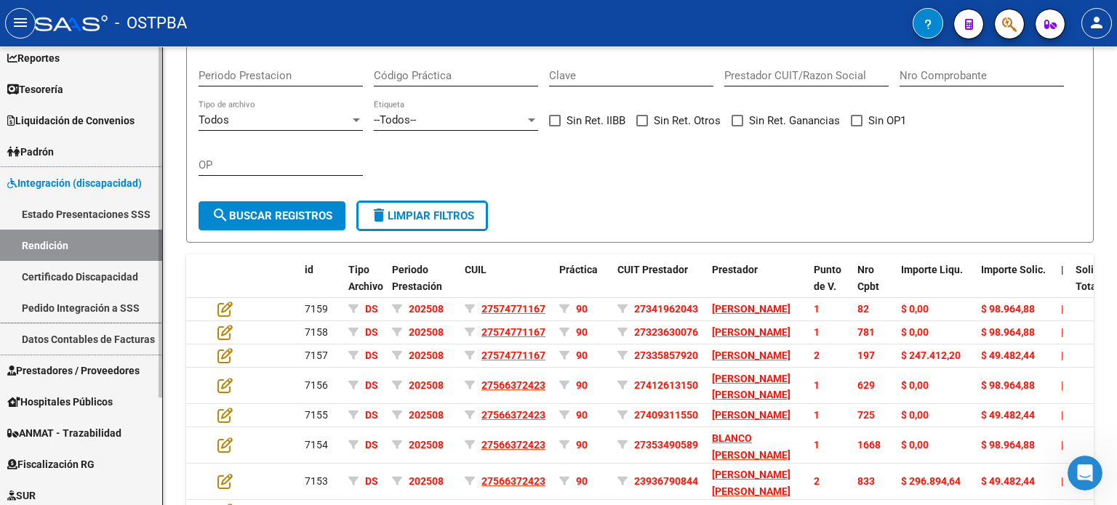 Image resolution: width=1117 pixels, height=505 pixels. I want to click on div: 7159, so click(321, 309).